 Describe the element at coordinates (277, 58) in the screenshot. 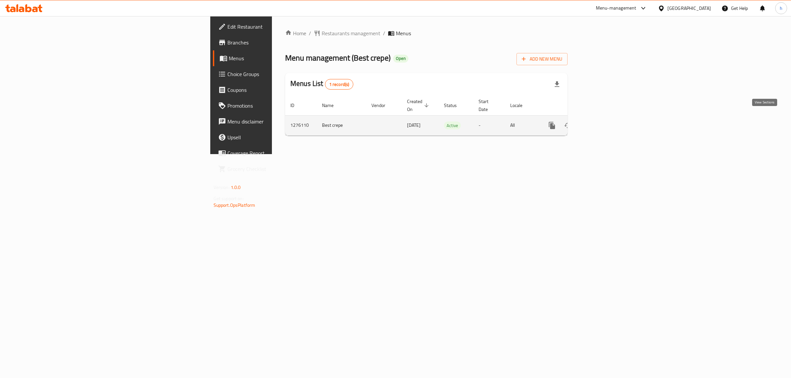

I see `a: Menus` at that location.